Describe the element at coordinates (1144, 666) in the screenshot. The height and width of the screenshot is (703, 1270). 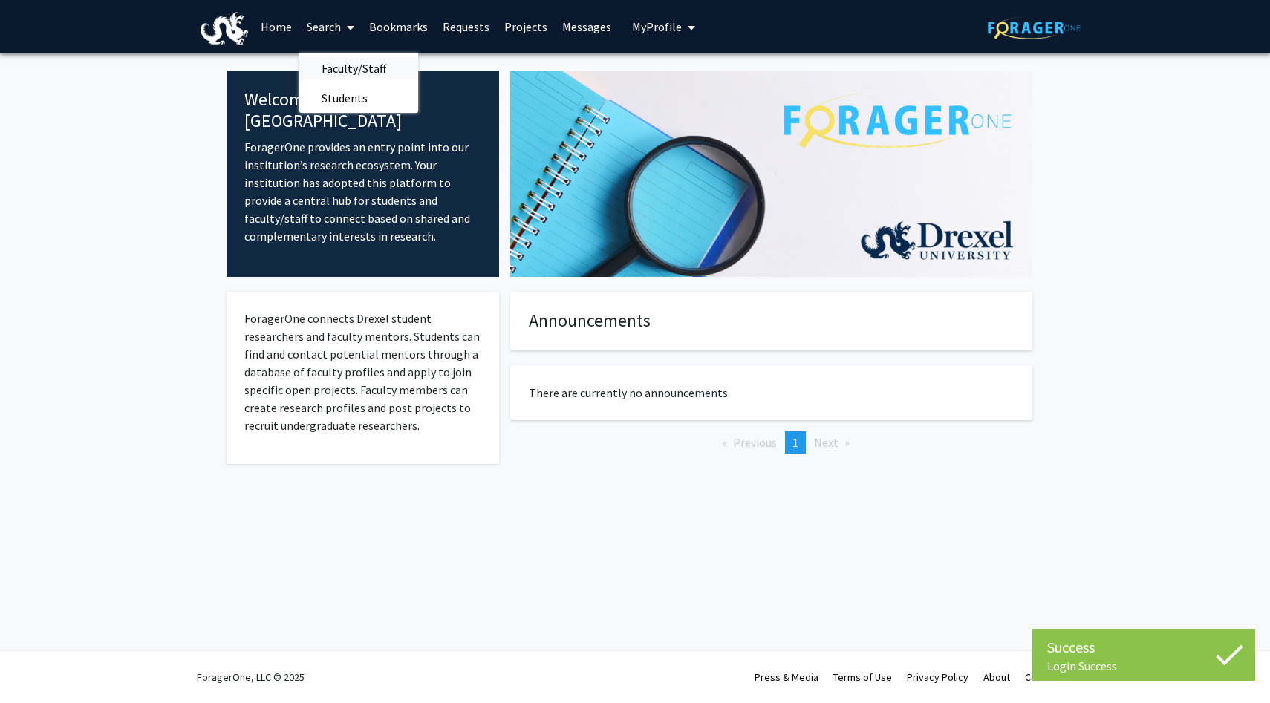
I see `div: Login Success` at that location.